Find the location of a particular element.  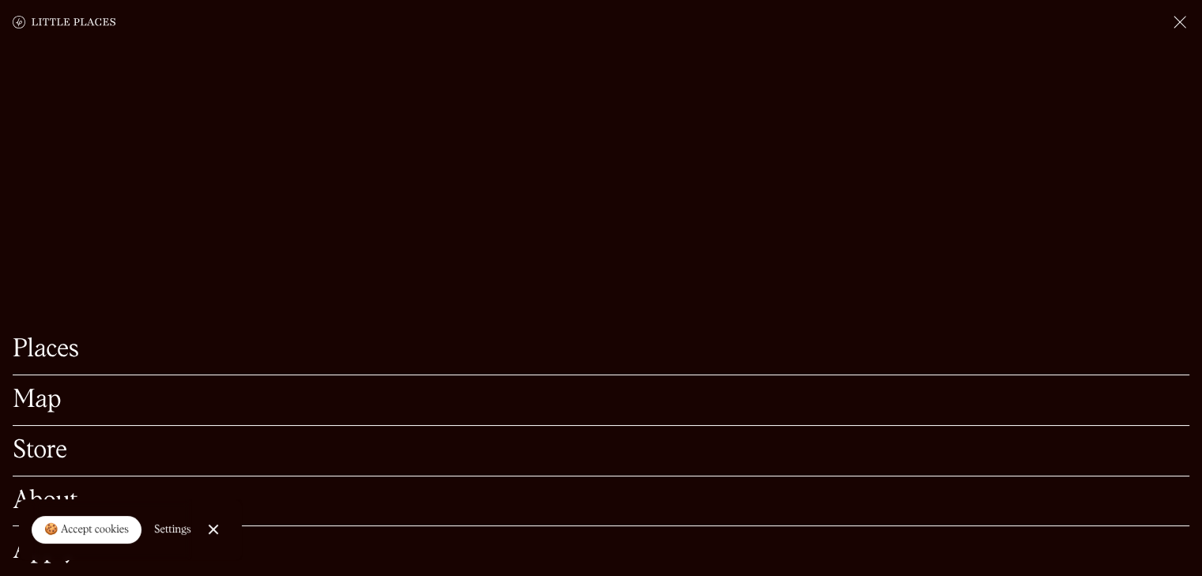

a: Store is located at coordinates (601, 451).